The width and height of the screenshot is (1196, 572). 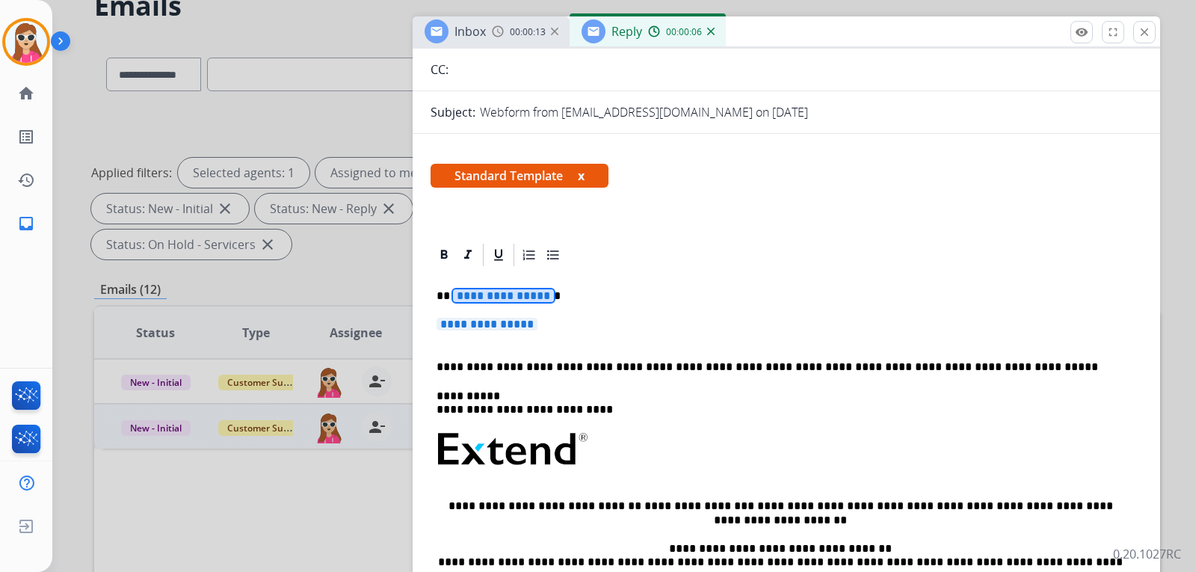 What do you see at coordinates (470, 31) in the screenshot?
I see `span: Inbox` at bounding box center [470, 31].